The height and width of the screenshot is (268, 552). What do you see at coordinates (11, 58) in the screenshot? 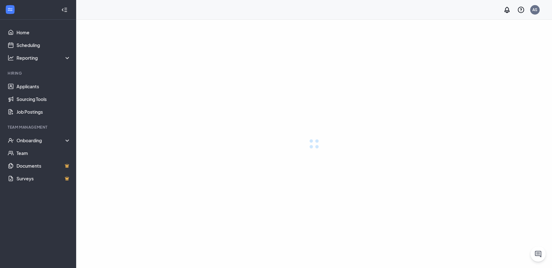
I see `svg: Analysis` at bounding box center [11, 58].